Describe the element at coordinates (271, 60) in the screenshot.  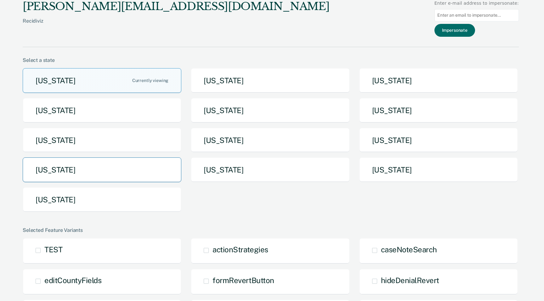
I see `div: Select a state` at that location.